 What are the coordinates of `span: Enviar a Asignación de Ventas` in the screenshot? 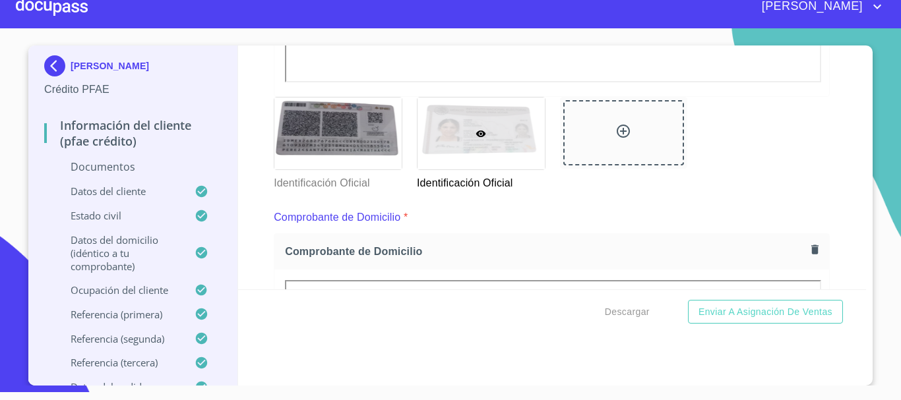 It's located at (765, 312).